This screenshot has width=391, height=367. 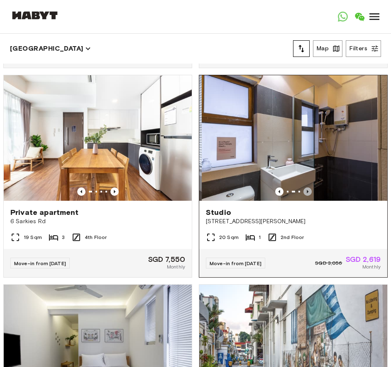 I want to click on a: Marketing picture of unit SG-01-058-001-01Marketing picture of unit SG-01-058-001-01Previous imag..., so click(x=293, y=176).